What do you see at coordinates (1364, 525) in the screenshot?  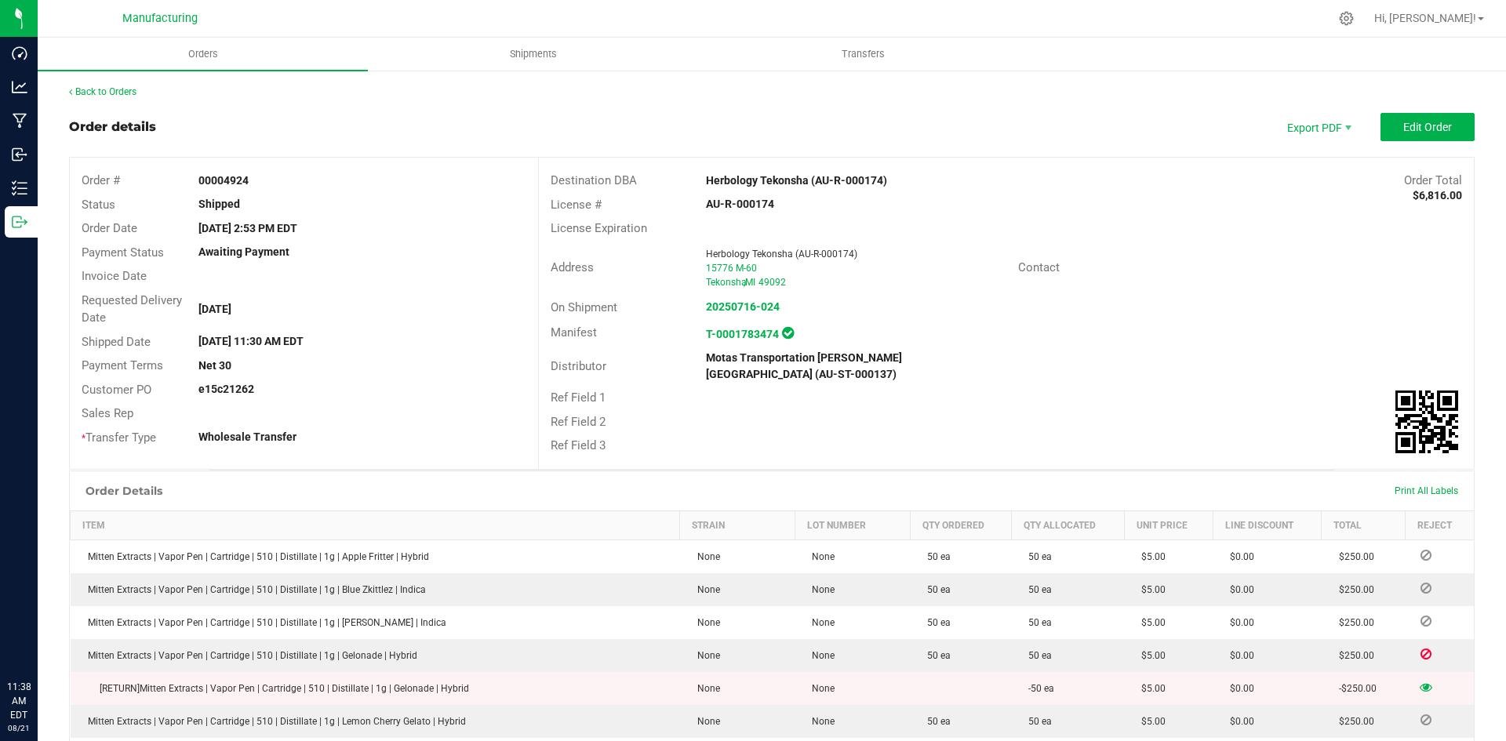 I see `th: Total` at bounding box center [1364, 525].